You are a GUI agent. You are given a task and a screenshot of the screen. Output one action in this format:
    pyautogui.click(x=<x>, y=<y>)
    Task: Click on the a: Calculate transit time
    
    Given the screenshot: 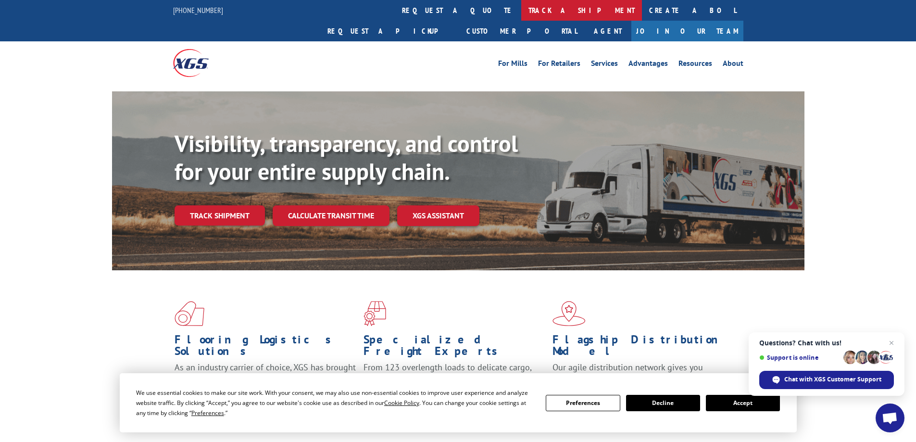 What is the action you would take?
    pyautogui.click(x=331, y=215)
    